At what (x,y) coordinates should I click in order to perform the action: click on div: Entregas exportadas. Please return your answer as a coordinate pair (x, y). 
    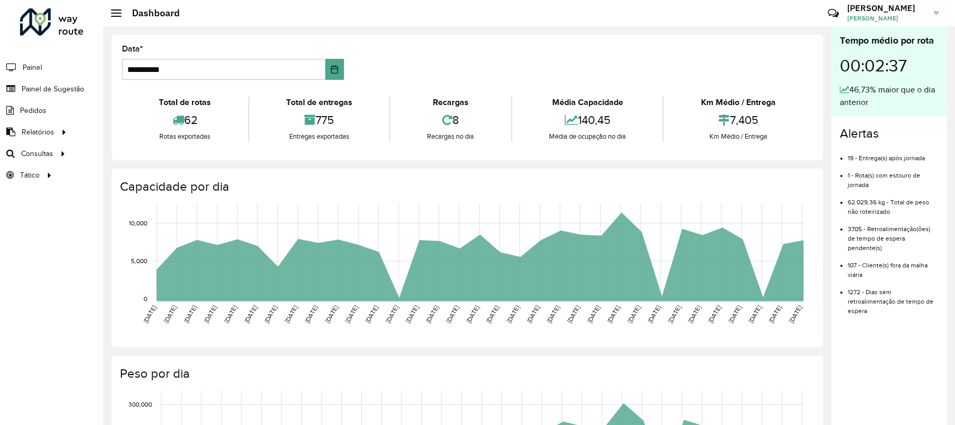
    Looking at the image, I should click on (319, 137).